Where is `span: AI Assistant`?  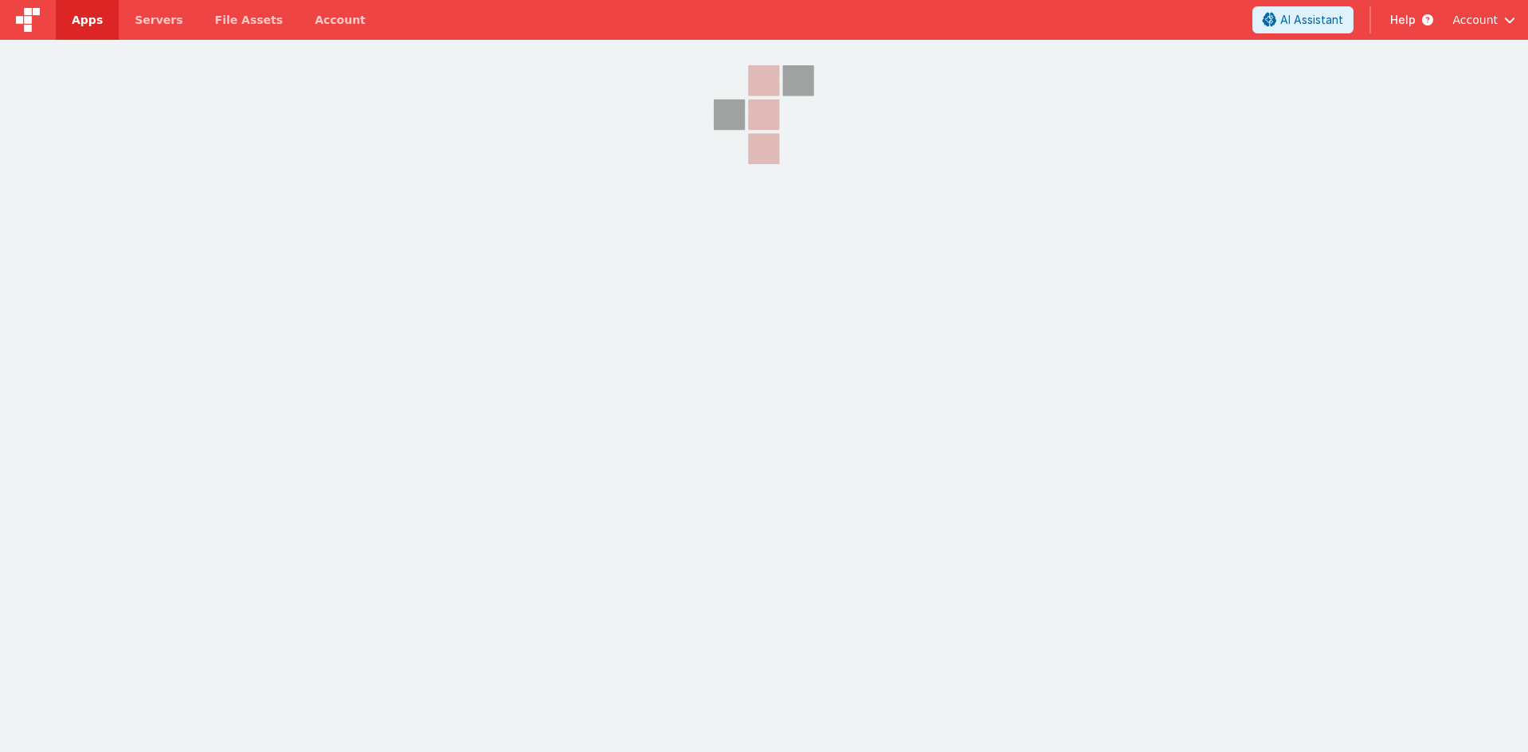 span: AI Assistant is located at coordinates (1311, 20).